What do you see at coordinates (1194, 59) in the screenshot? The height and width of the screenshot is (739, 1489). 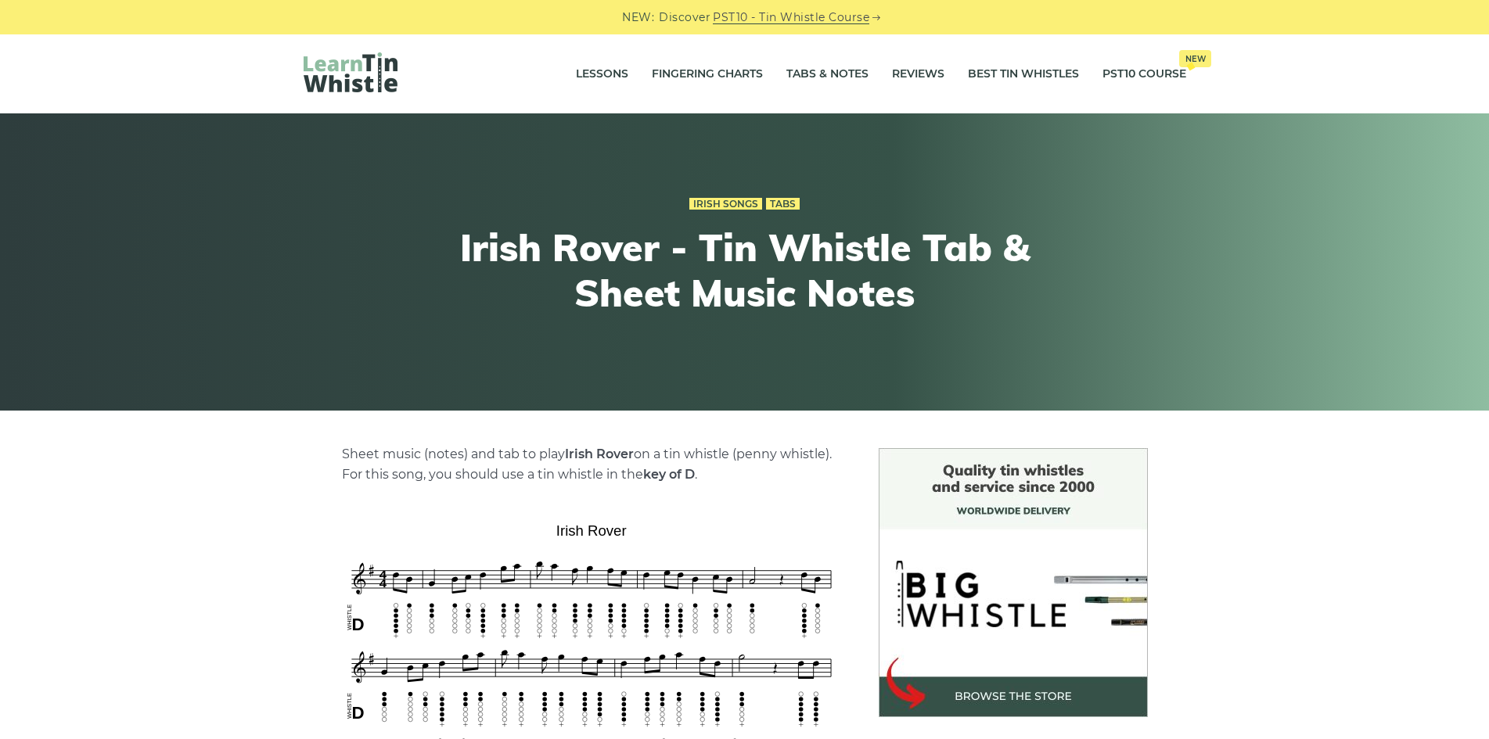 I see `span: New` at bounding box center [1194, 59].